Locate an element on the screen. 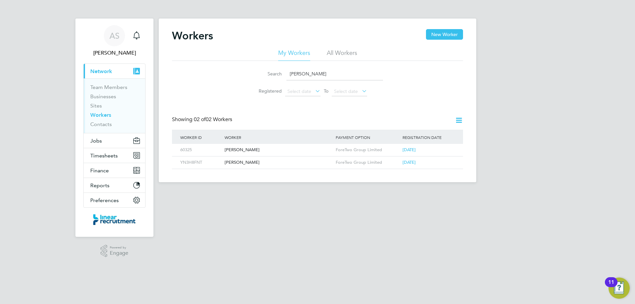 The width and height of the screenshot is (635, 304). li: All Workers is located at coordinates (342, 55).